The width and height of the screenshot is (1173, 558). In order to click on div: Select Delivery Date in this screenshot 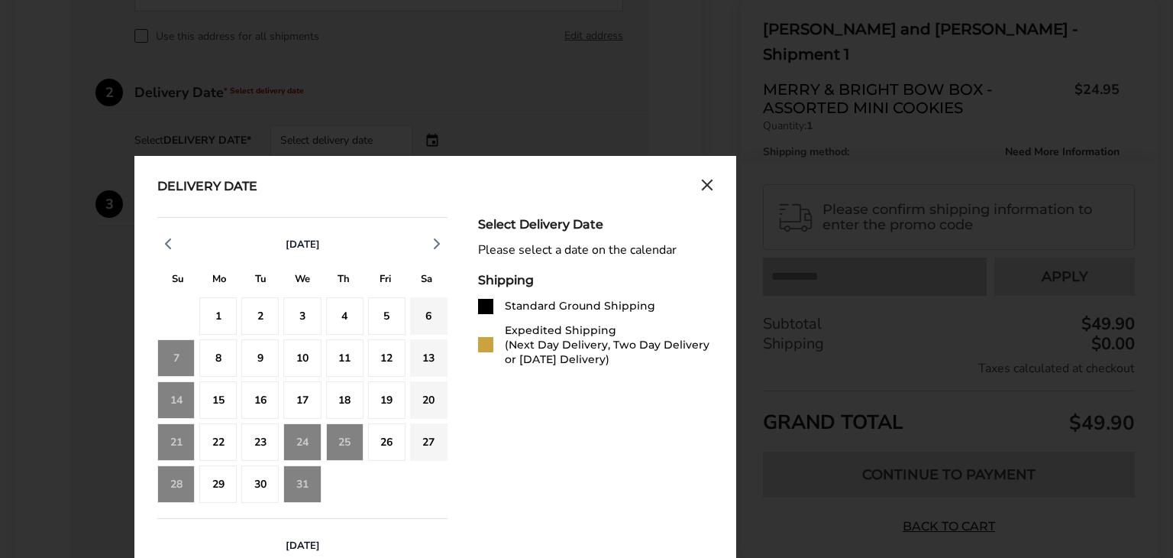, I will do `click(596, 224)`.